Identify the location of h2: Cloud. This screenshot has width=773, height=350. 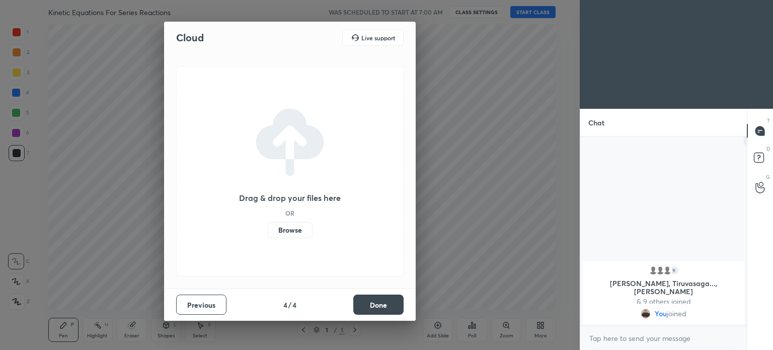
(190, 38).